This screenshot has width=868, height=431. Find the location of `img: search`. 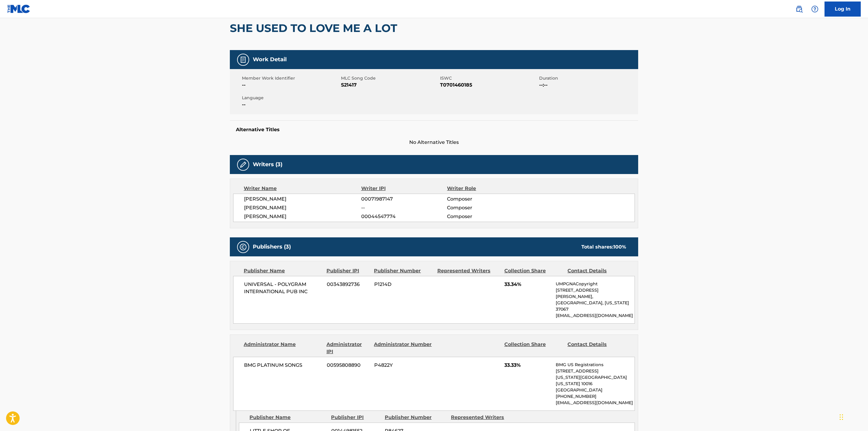

img: search is located at coordinates (799, 9).